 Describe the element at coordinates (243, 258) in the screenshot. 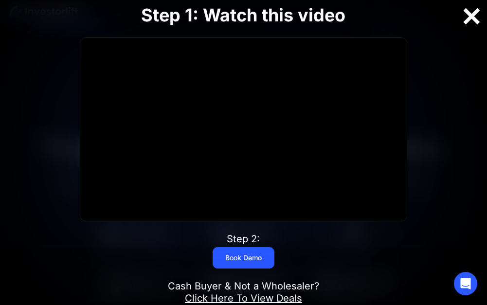

I see `a: Book Demo` at that location.